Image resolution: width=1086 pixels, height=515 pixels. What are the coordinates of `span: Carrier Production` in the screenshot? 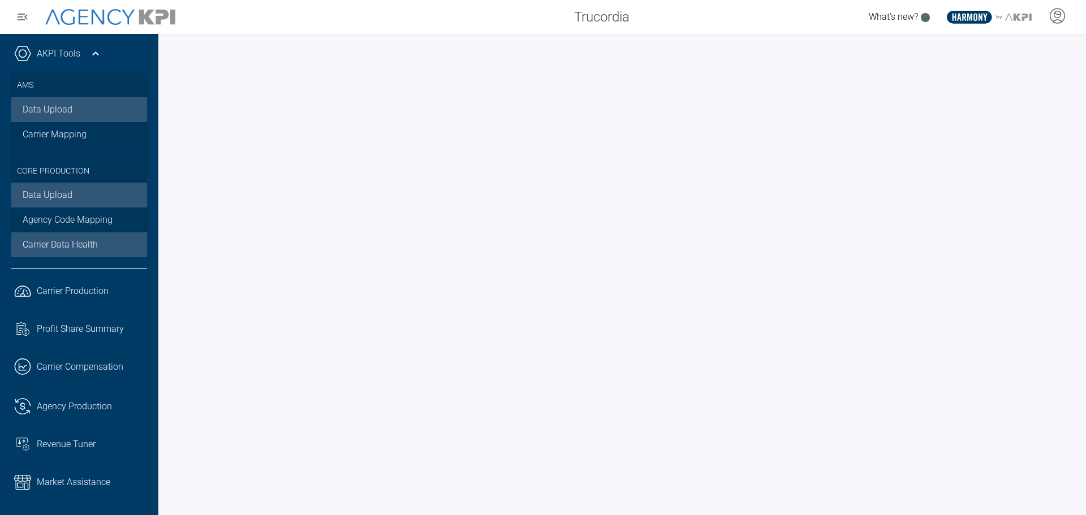 It's located at (72, 291).